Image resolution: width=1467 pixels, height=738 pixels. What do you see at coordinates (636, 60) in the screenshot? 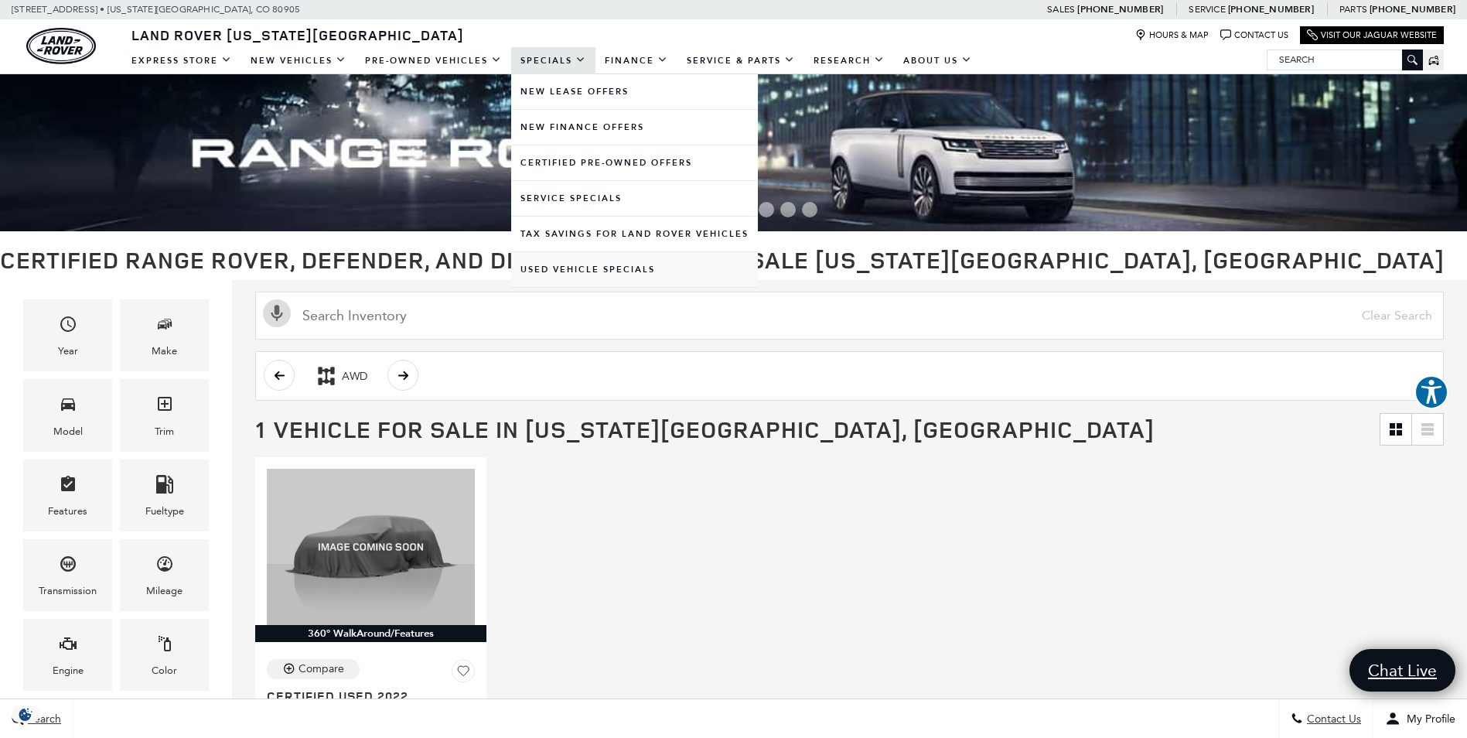
I see `a: Finance` at bounding box center [636, 60].